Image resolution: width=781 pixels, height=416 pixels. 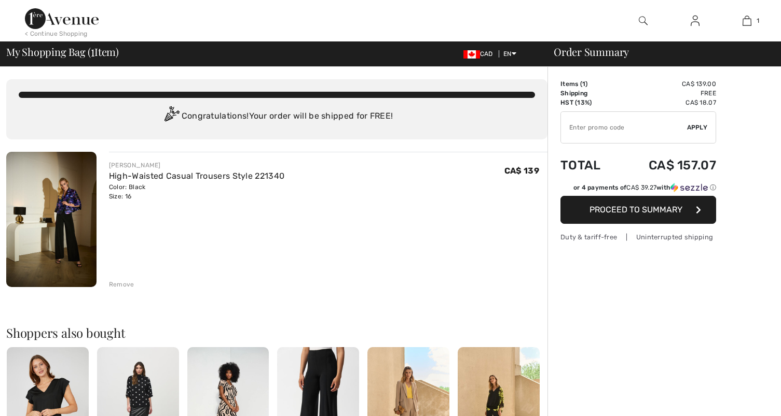 I want to click on img: 1ère Avenue, so click(x=62, y=19).